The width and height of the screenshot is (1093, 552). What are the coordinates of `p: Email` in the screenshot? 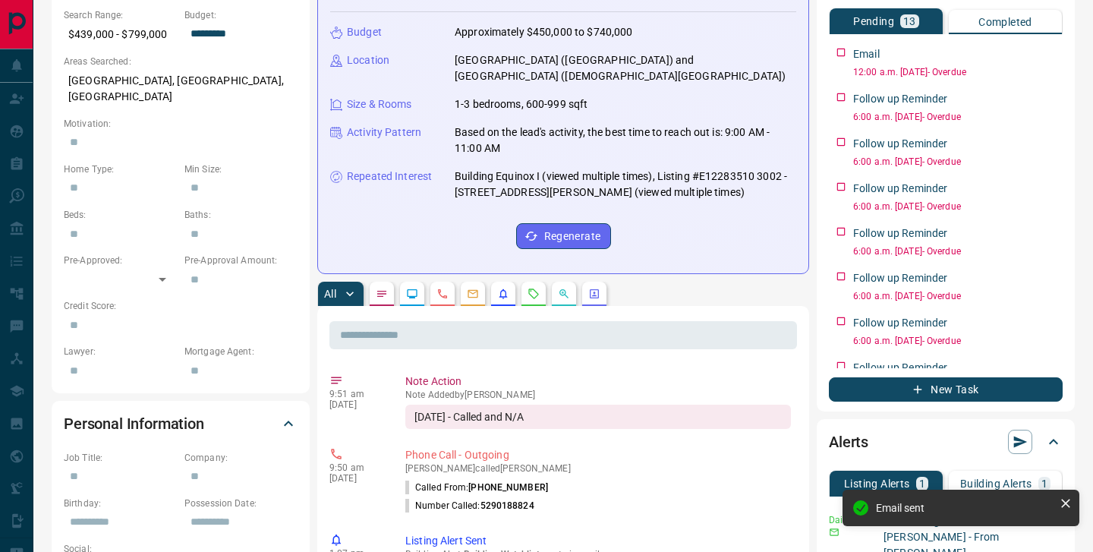 It's located at (866, 54).